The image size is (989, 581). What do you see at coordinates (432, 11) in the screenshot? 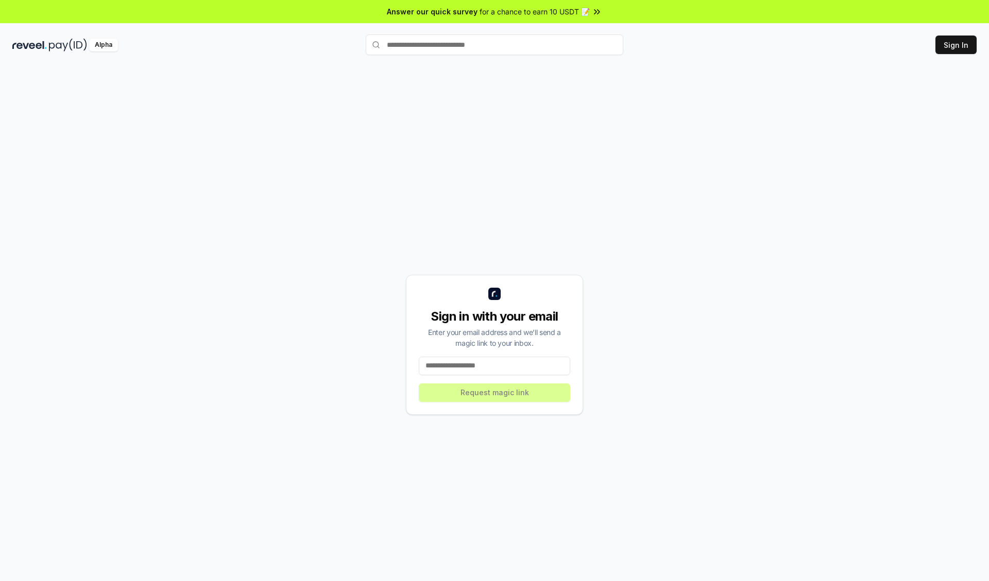
I see `span: Answer our quick survey` at bounding box center [432, 11].